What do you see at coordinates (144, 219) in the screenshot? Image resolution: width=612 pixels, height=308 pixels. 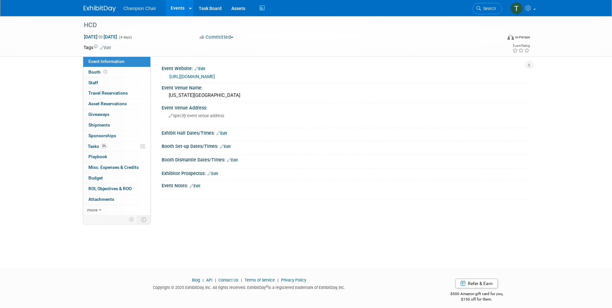 I see `td: Toggle Event Tabs` at bounding box center [144, 219].